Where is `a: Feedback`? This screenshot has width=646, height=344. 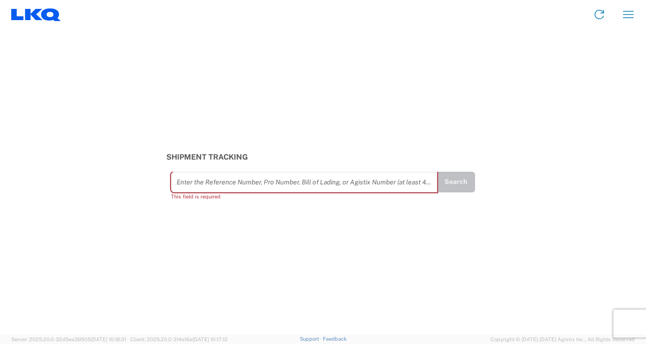 a: Feedback is located at coordinates (334, 339).